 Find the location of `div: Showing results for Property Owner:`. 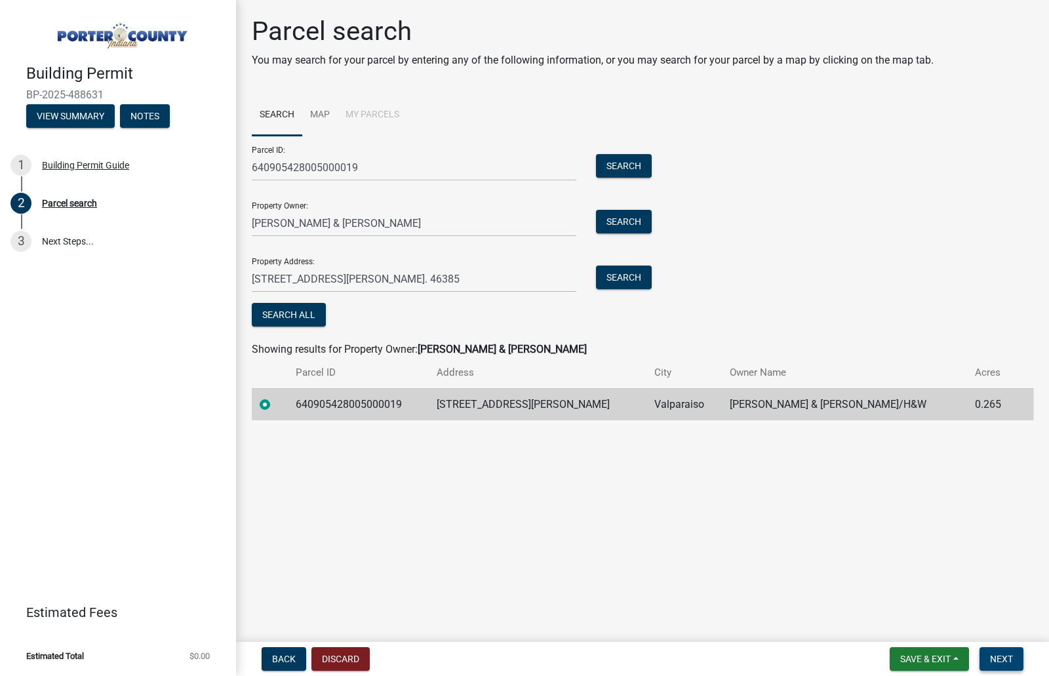

div: Showing results for Property Owner: is located at coordinates (643, 350).